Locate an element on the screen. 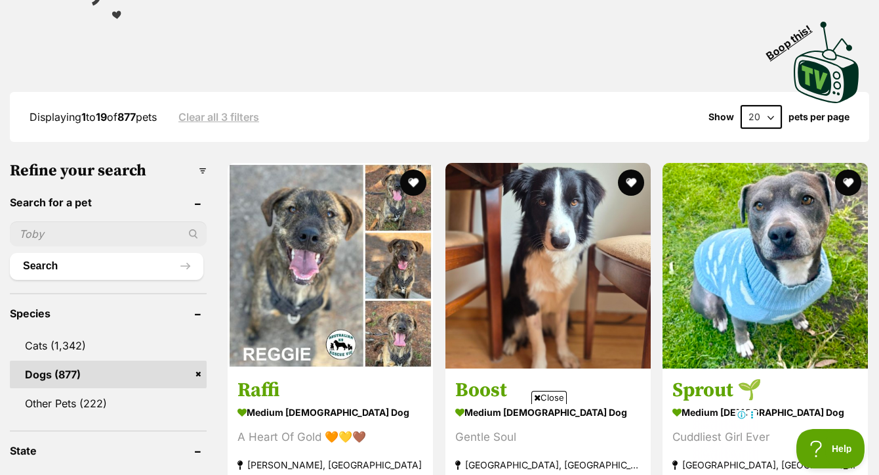  a: Cats (1,342) is located at coordinates (108, 345).